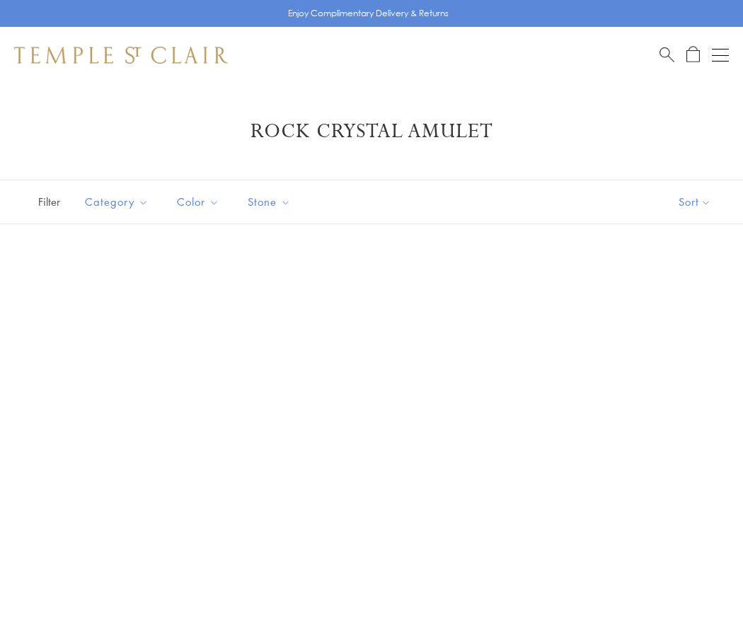  Describe the element at coordinates (118, 202) in the screenshot. I see `span: Category` at that location.